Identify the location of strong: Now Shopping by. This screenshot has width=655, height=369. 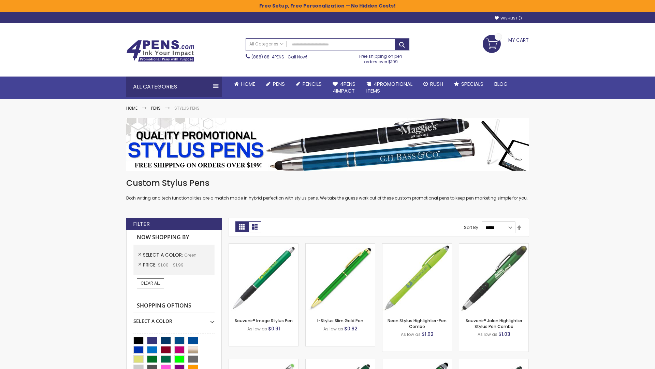
(174, 237).